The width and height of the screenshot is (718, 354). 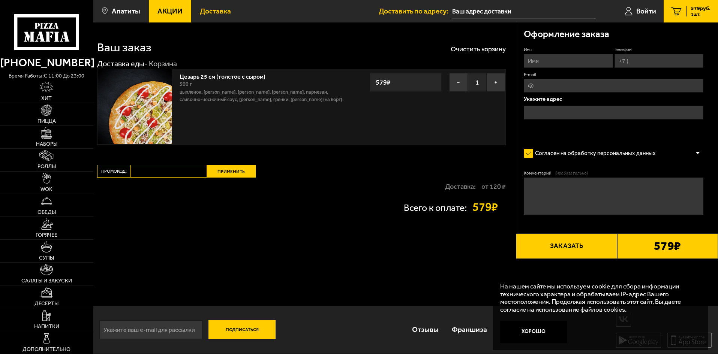 What do you see at coordinates (46, 99) in the screenshot?
I see `span: Хит` at bounding box center [46, 99].